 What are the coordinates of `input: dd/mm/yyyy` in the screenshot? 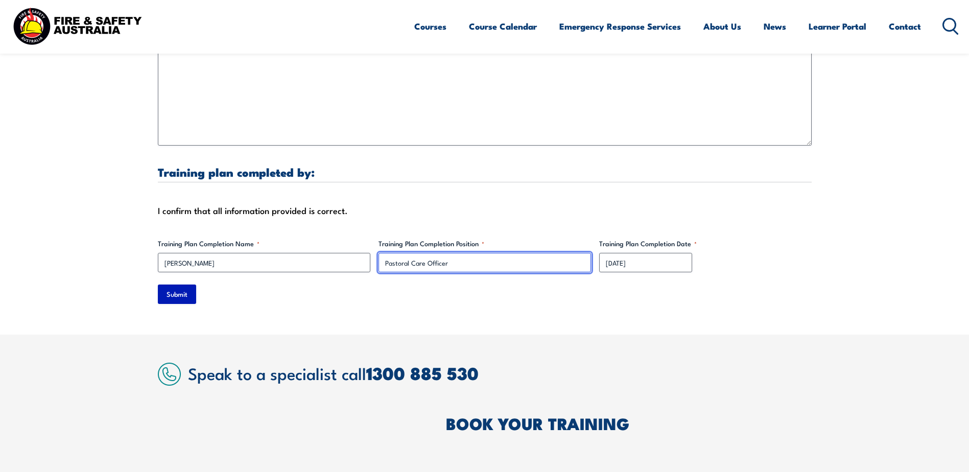 It's located at (645, 262).